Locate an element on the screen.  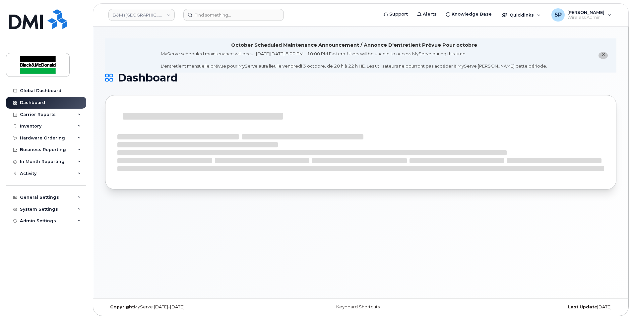
span: Dashboard is located at coordinates (148, 78).